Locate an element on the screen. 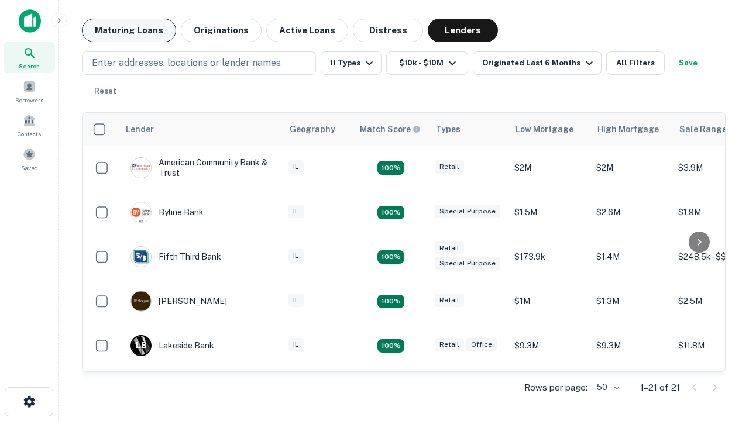  div: Saved is located at coordinates (29, 159).